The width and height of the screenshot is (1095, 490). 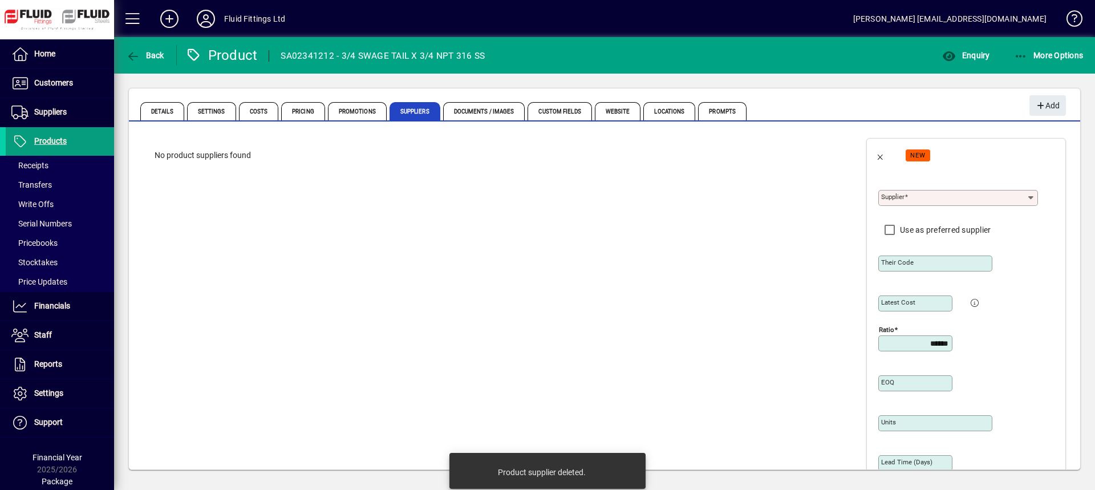 What do you see at coordinates (60, 393) in the screenshot?
I see `a: Settings` at bounding box center [60, 393].